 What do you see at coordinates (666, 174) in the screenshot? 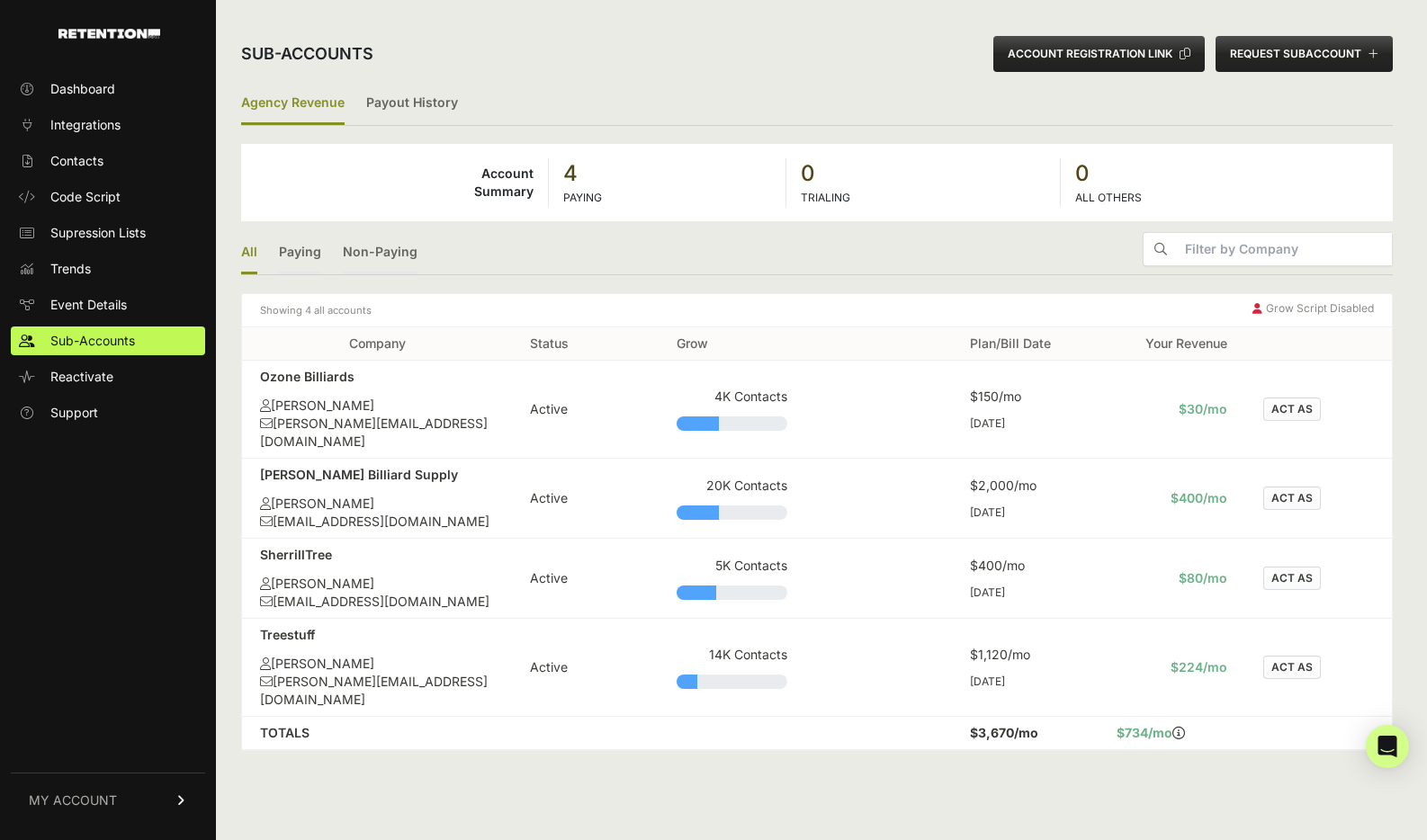
I see `strong: 4` at bounding box center [666, 174].